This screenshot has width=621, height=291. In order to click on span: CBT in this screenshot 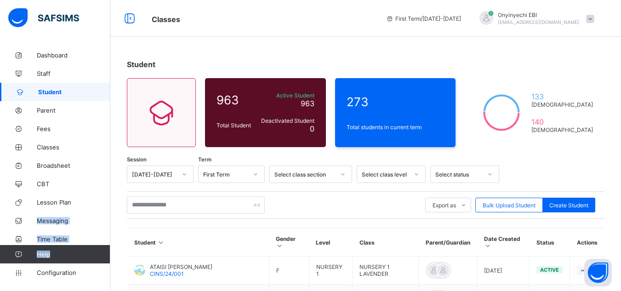, I will do `click(73, 184)`.